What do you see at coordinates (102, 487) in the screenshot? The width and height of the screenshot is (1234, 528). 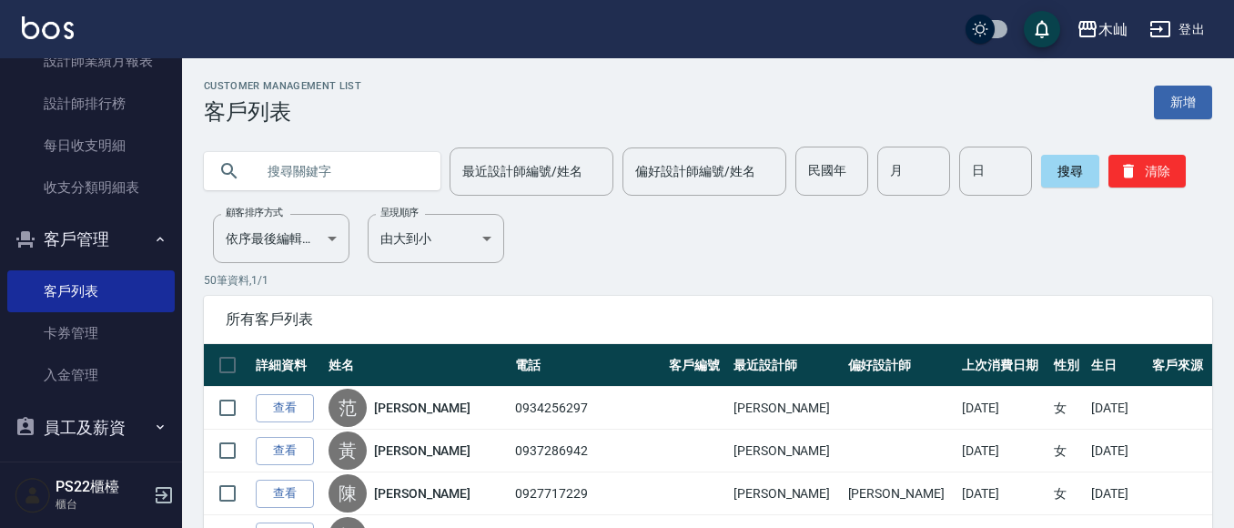 I see `h5: PS22櫃檯` at bounding box center [102, 487].